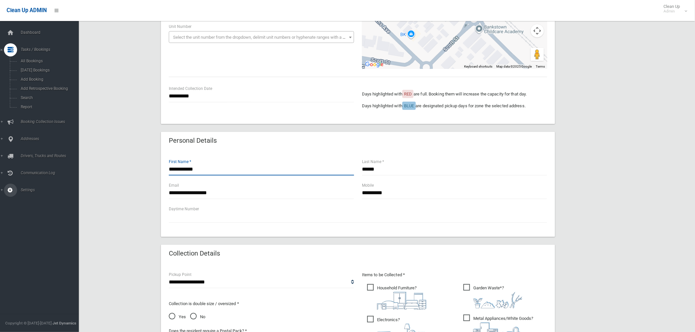 Image resolution: width=695 pixels, height=332 pixels. What do you see at coordinates (402, 301) in the screenshot?
I see `img: aa9efdbe659d29b613fca23ba79d85cb.png` at bounding box center [402, 301].